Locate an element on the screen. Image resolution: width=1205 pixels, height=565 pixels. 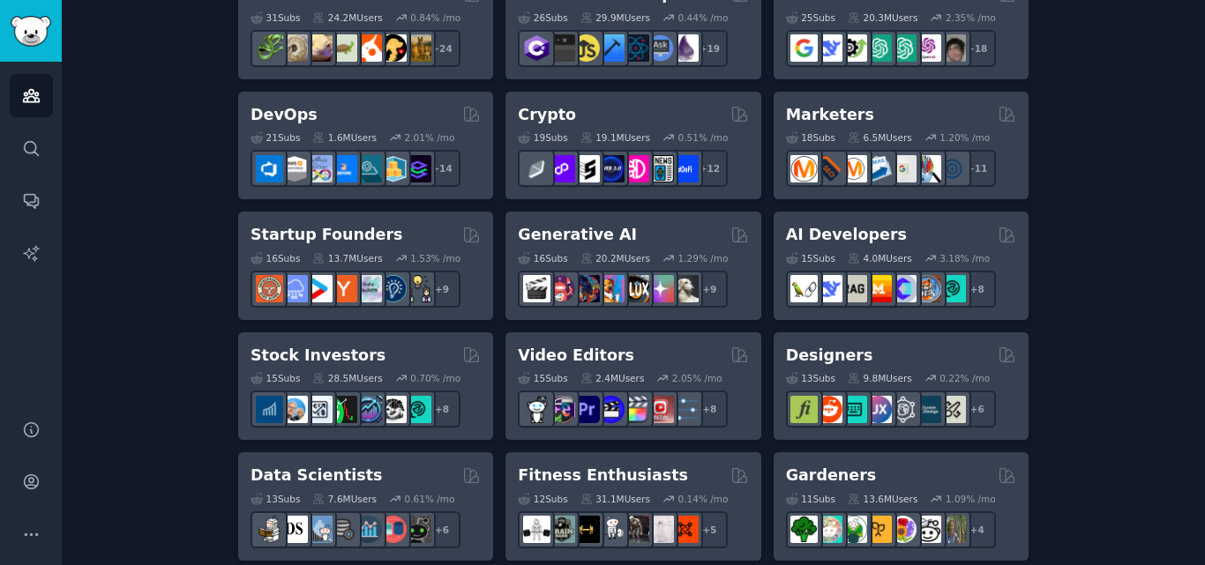
img: weightroom is located at coordinates (610, 529).